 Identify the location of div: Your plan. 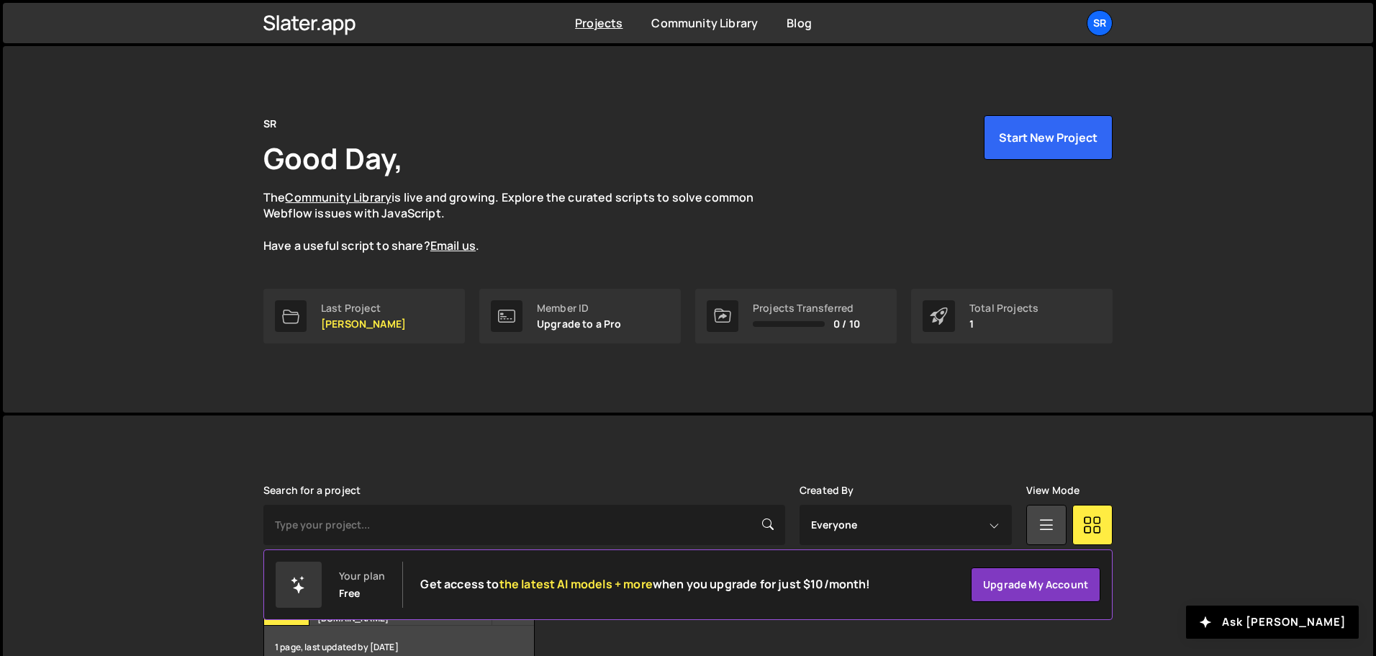
(362, 576).